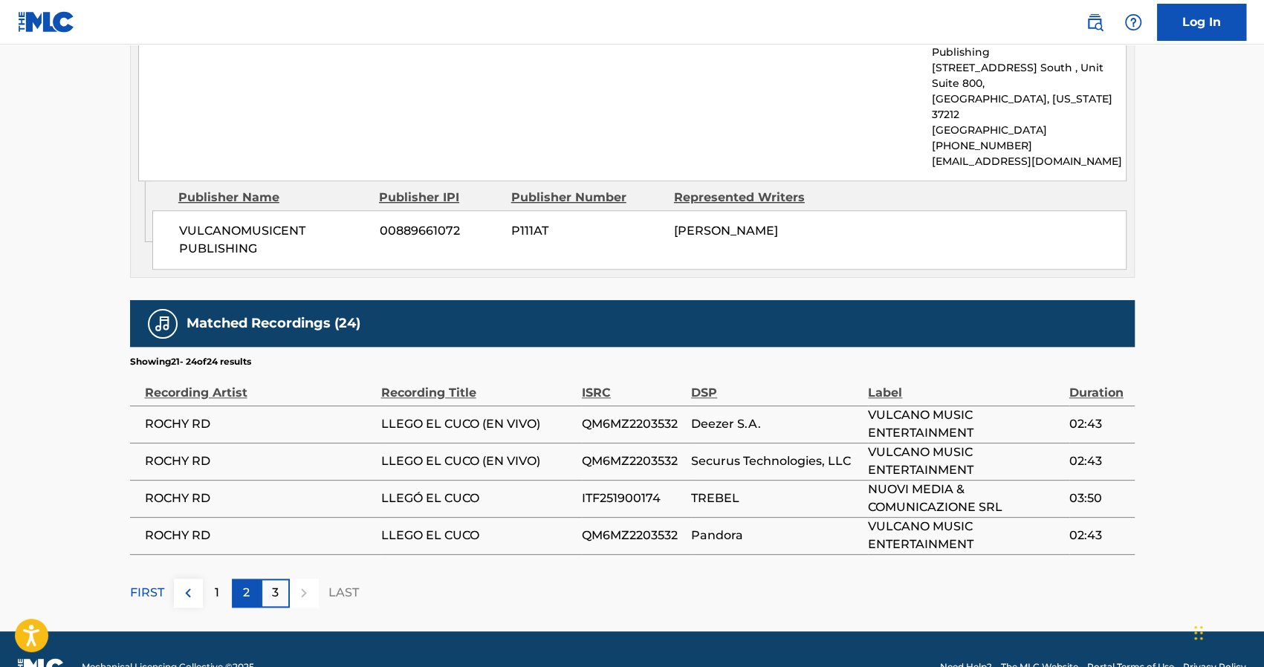 This screenshot has width=1264, height=667. I want to click on div: Label, so click(965, 385).